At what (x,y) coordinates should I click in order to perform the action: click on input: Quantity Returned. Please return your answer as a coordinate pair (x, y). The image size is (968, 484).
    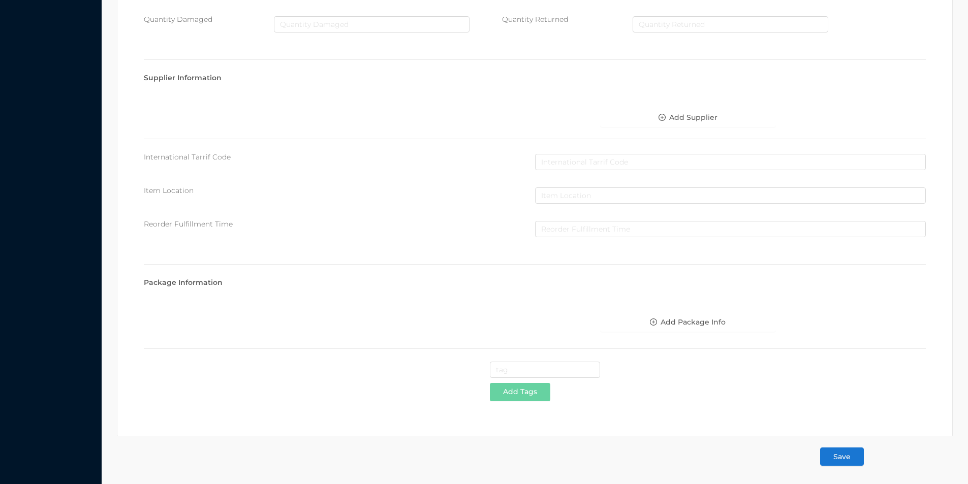
    Looking at the image, I should click on (730, 24).